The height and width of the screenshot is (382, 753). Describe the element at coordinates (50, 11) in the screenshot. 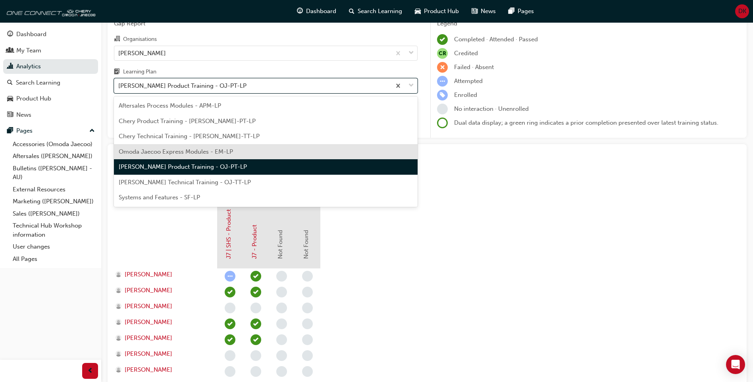

I see `img: oneconnect` at that location.